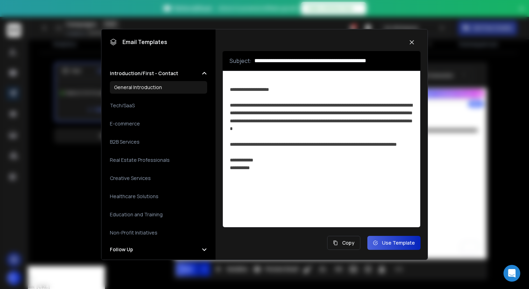  Describe the element at coordinates (72, 43) in the screenshot. I see `img: tab_keywords_by_traffic_grey.svg` at that location.